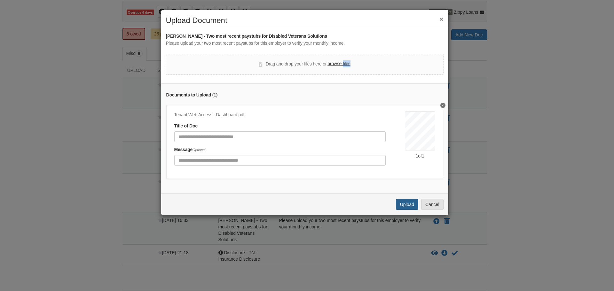  What do you see at coordinates (407, 205) in the screenshot?
I see `button: Upload` at bounding box center [407, 205].